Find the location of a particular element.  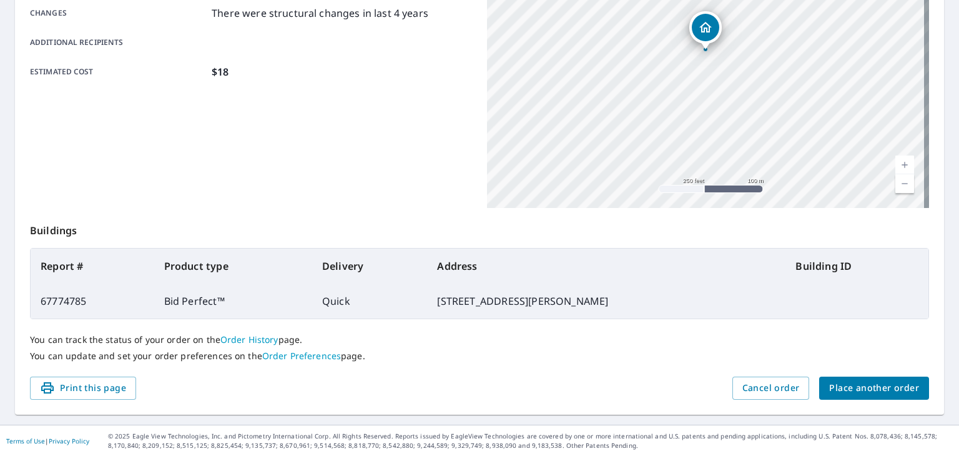

p: You can track the status of your order on the page. is located at coordinates (480, 340).